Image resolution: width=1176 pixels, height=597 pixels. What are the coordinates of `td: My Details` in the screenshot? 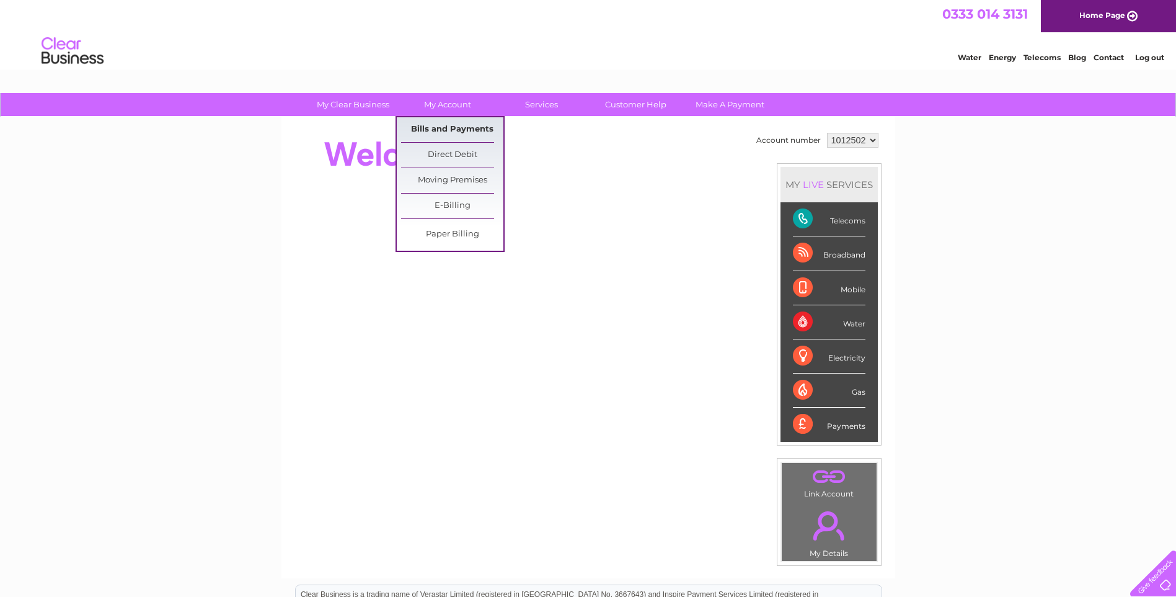 It's located at (829, 531).